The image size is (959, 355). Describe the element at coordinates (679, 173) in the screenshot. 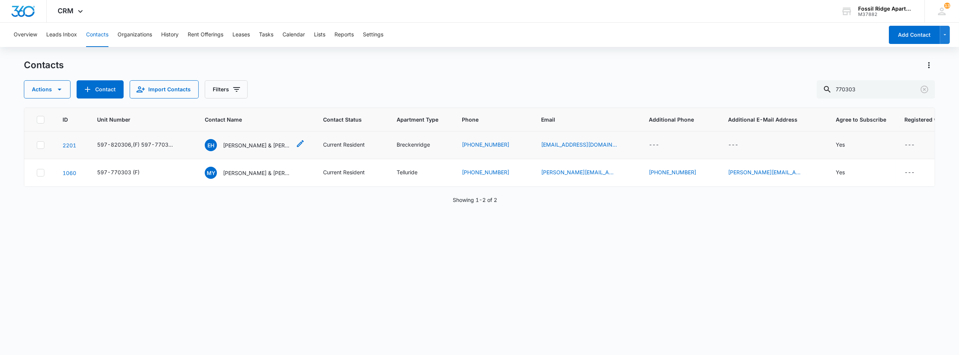

I see `div: Additional Phone - (925) 357-1874 - Select to Edit Field` at that location.